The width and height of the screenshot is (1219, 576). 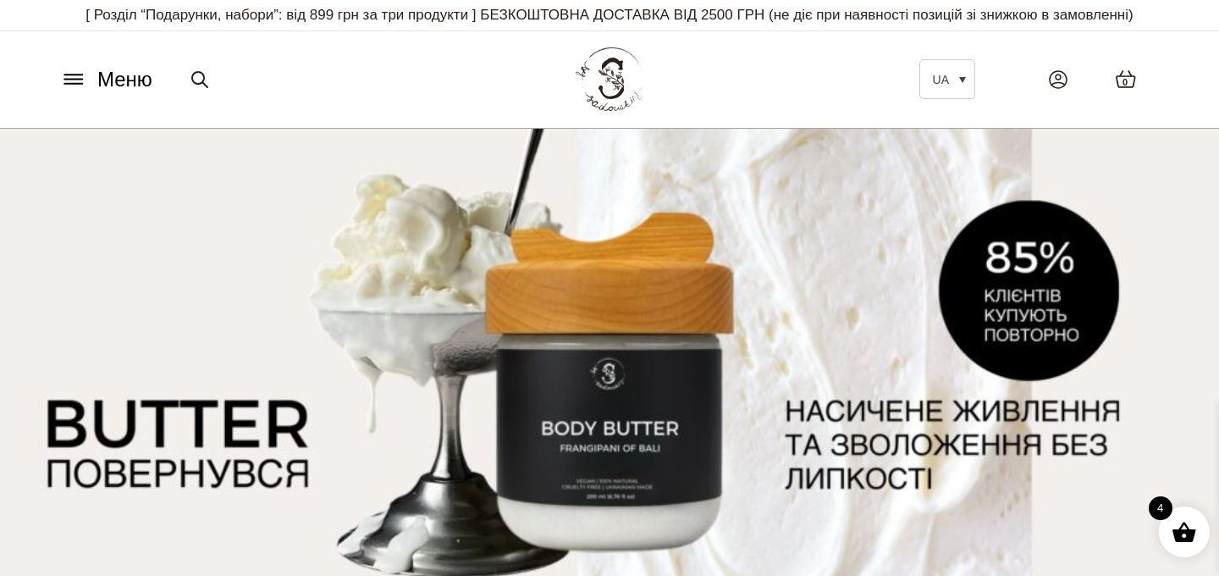 I want to click on span: UA, so click(x=940, y=80).